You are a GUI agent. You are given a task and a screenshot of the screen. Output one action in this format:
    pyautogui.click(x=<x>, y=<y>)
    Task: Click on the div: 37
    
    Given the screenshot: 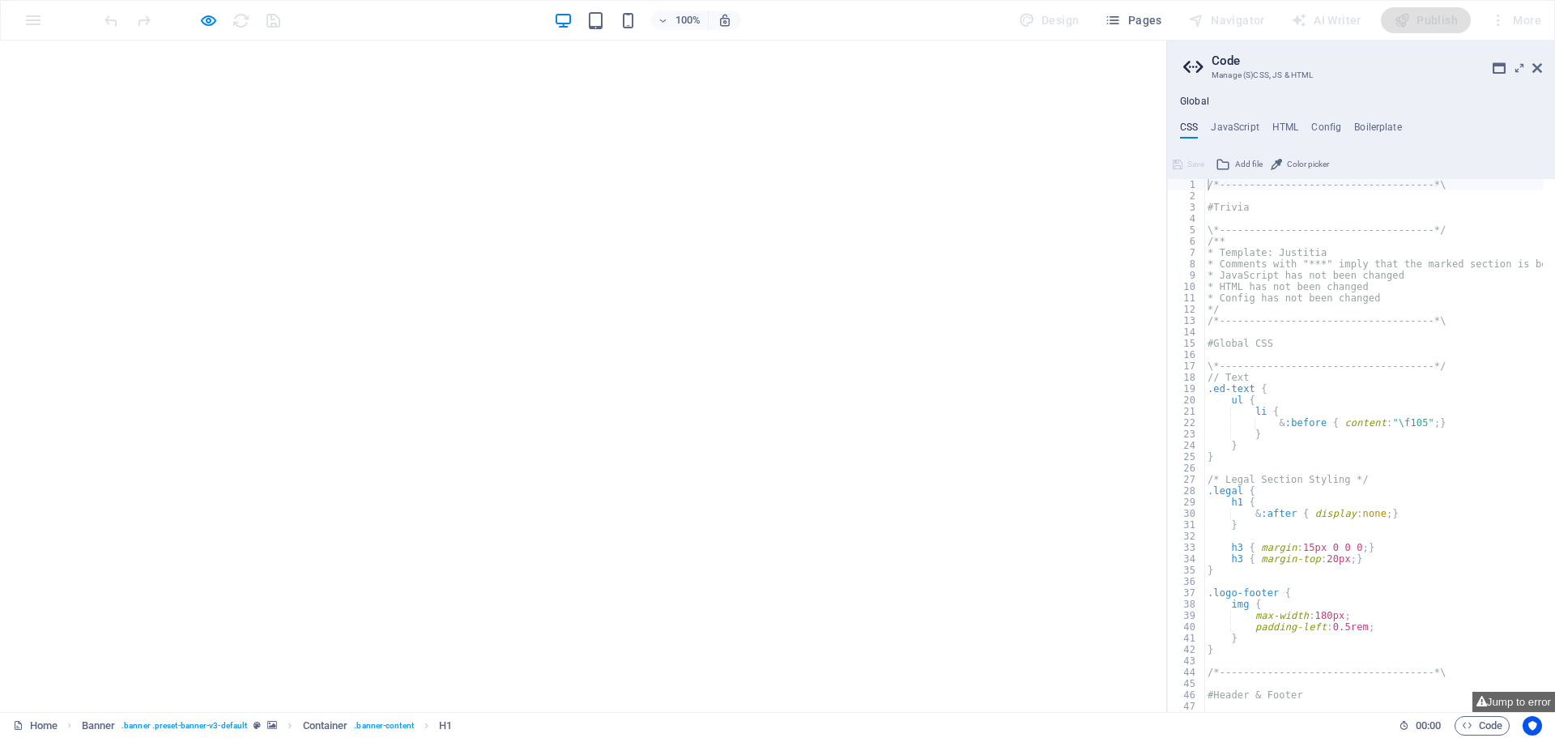 What is the action you would take?
    pyautogui.click(x=1186, y=593)
    